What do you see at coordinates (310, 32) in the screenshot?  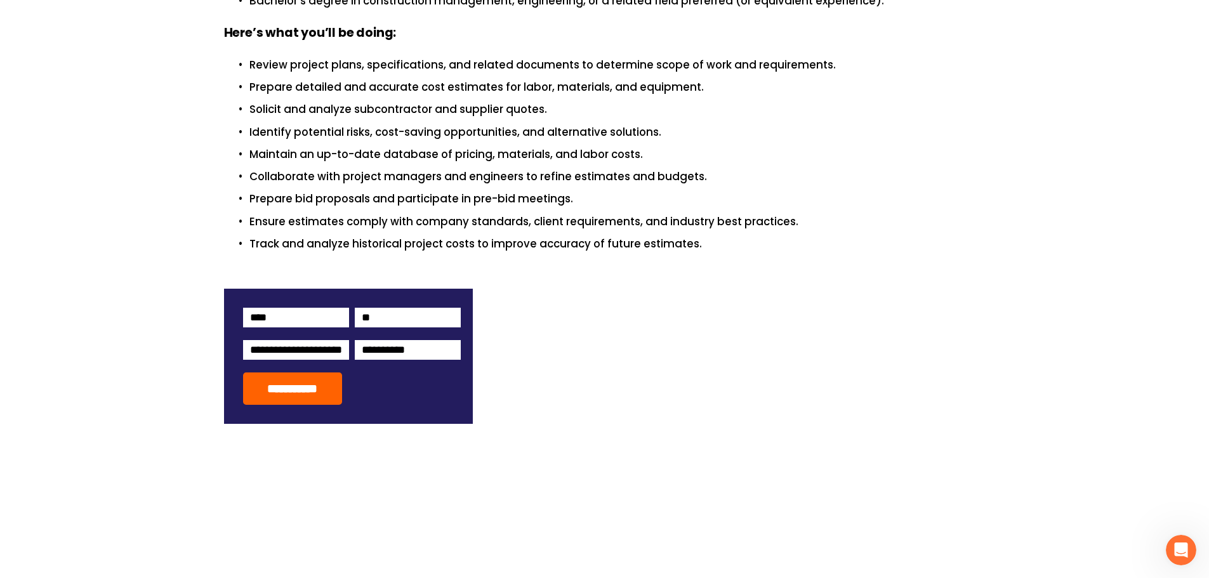 I see `strong: Here’s what you’ll be doing:` at bounding box center [310, 32].